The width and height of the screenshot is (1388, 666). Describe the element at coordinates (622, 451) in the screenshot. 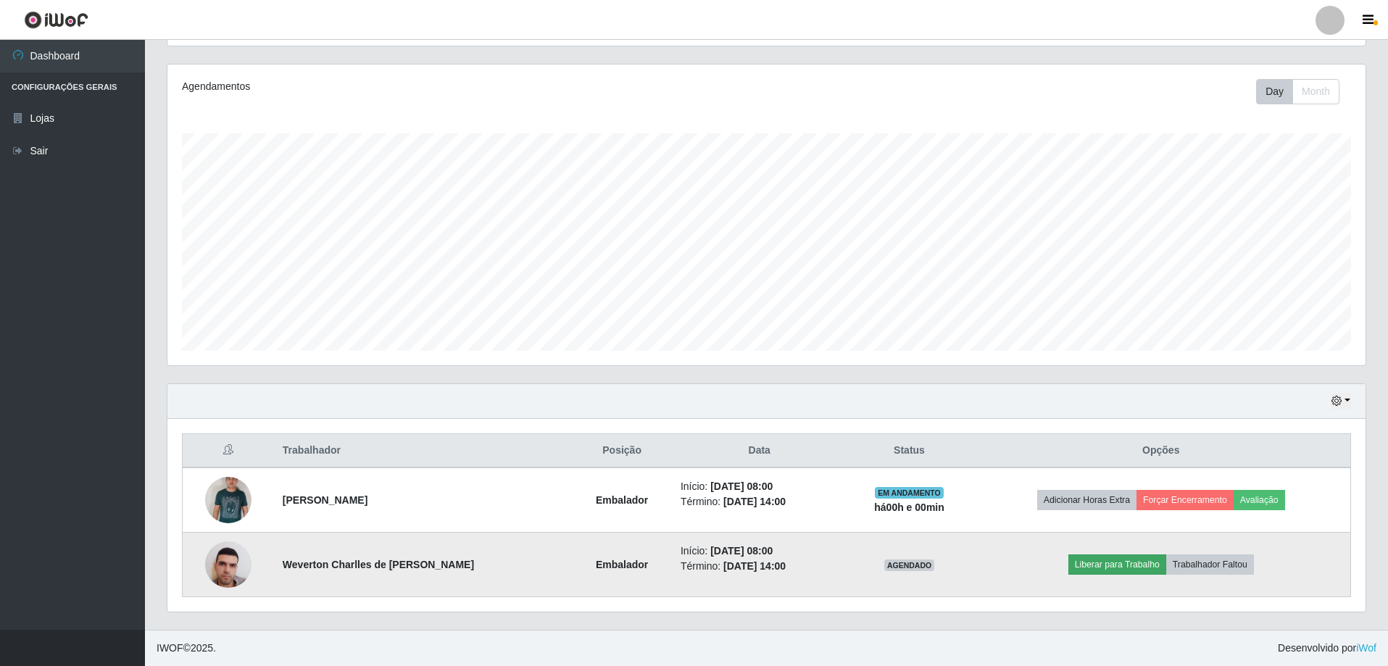

I see `th: Posição` at that location.